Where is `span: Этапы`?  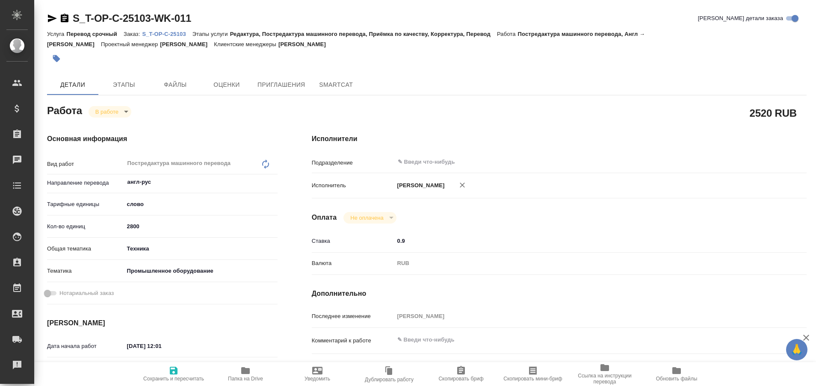 span: Этапы is located at coordinates (124, 85).